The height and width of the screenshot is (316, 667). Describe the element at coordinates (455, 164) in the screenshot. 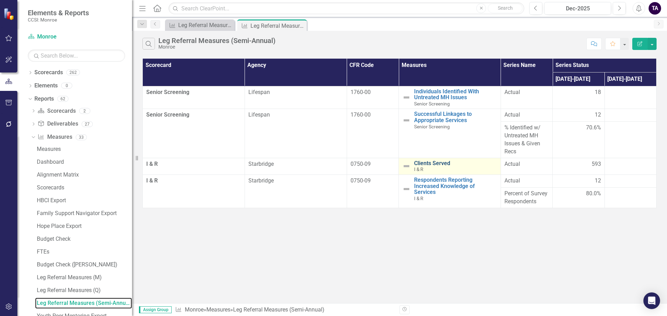

I see `a: Clients Served` at that location.